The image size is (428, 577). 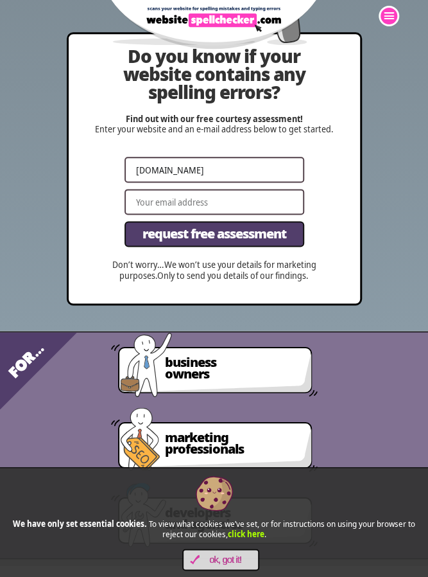 I want to click on p: To view what cookies we’ve set, or for instructions on using your browser to reject our cookies, ., so click(x=214, y=528).